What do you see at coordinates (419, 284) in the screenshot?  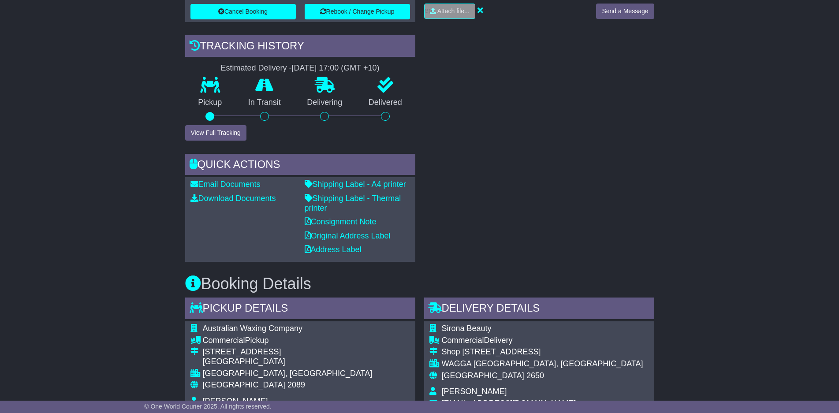 I see `h3: Booking Details` at bounding box center [419, 284].